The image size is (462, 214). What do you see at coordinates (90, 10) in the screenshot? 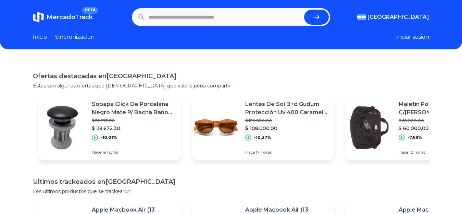
I see `span: BETA` at bounding box center [90, 10].